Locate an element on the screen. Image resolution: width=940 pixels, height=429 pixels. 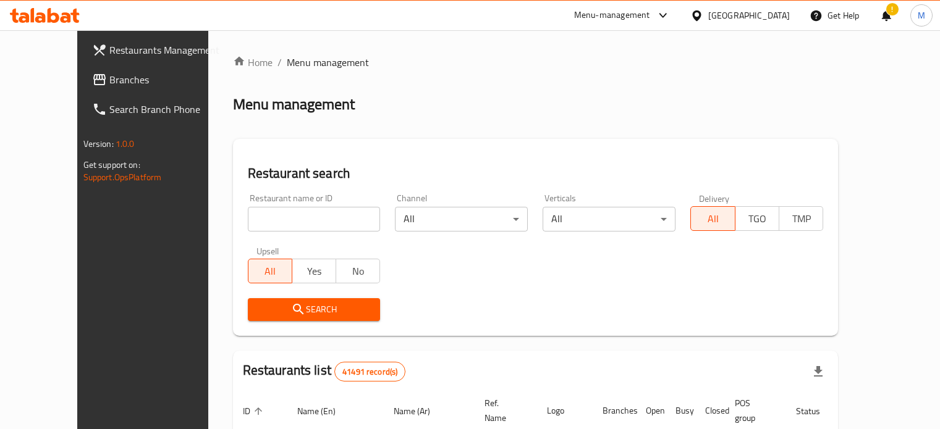
a: Support.OpsPlatform is located at coordinates (122, 177).